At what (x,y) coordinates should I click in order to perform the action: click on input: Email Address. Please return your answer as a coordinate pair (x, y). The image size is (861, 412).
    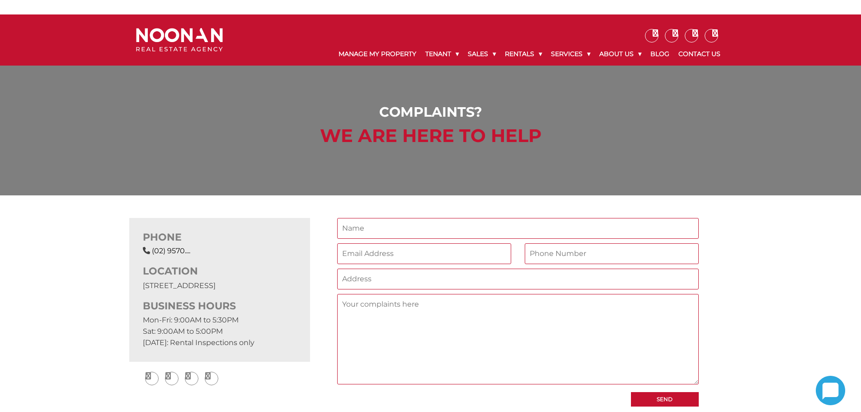
    Looking at the image, I should click on (424, 254).